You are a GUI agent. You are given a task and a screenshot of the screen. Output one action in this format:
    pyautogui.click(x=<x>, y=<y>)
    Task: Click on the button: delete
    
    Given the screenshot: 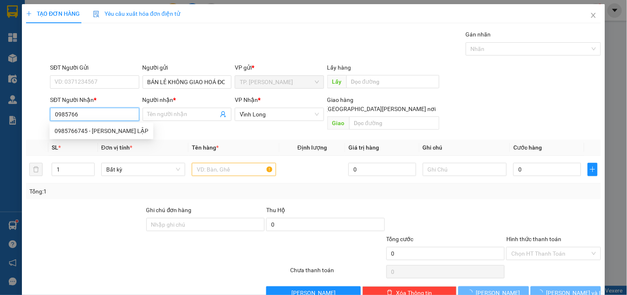 What is the action you would take?
    pyautogui.click(x=36, y=169)
    